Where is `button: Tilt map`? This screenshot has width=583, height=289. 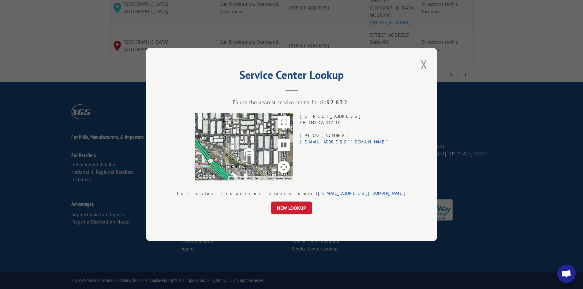
button: Tilt map is located at coordinates (284, 145).